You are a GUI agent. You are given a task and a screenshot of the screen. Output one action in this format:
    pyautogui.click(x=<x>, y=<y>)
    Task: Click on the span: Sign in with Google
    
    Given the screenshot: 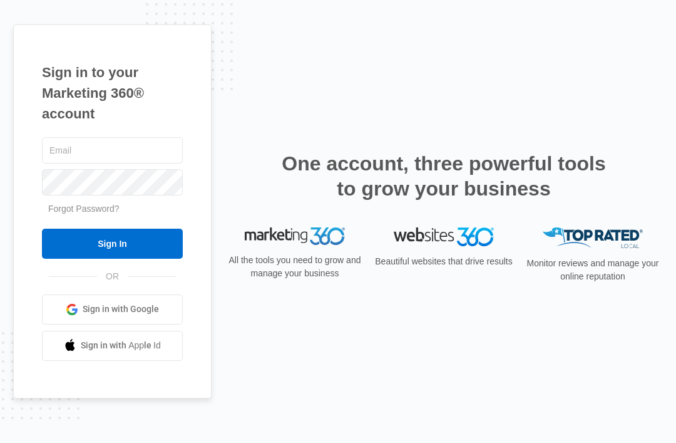 What is the action you would take?
    pyautogui.click(x=121, y=309)
    